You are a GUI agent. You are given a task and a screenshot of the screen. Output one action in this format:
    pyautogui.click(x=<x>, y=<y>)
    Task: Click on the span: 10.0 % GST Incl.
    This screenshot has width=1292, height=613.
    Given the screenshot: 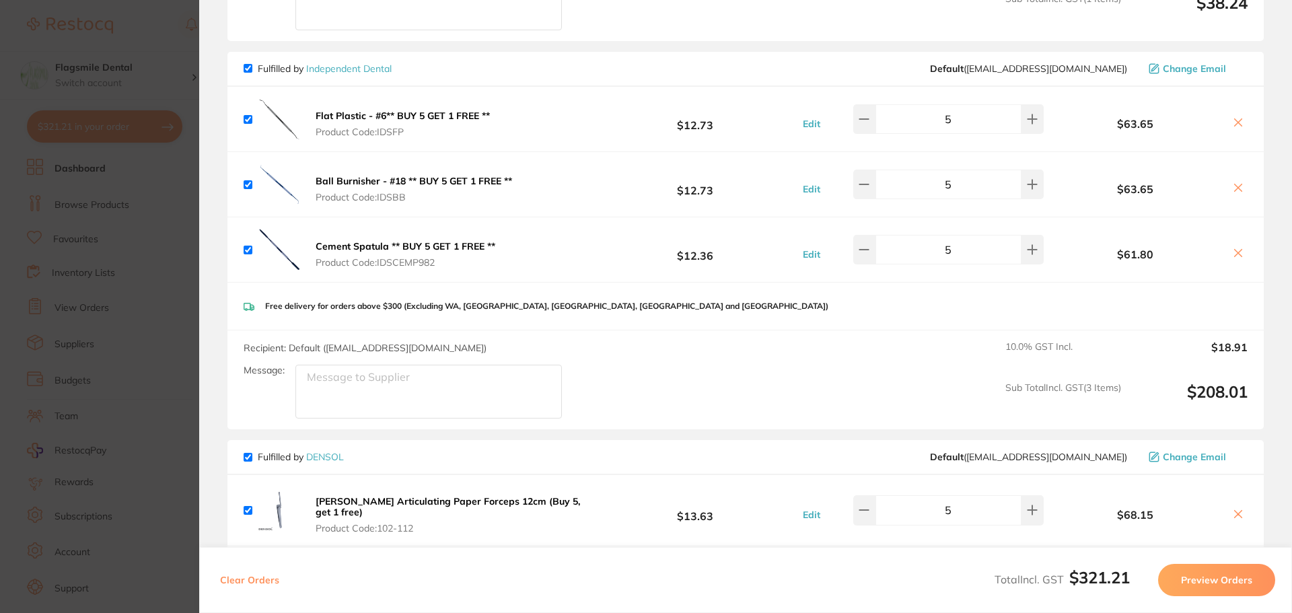 What is the action you would take?
    pyautogui.click(x=1063, y=356)
    